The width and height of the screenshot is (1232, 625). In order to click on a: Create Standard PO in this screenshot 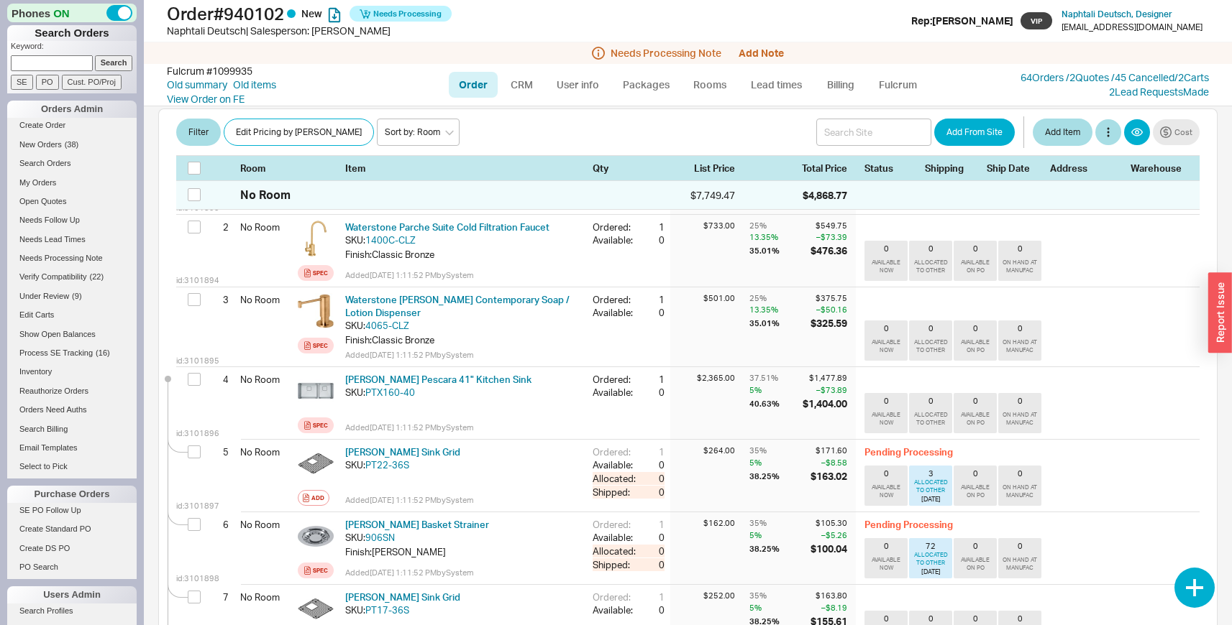, I will do `click(72, 529)`.